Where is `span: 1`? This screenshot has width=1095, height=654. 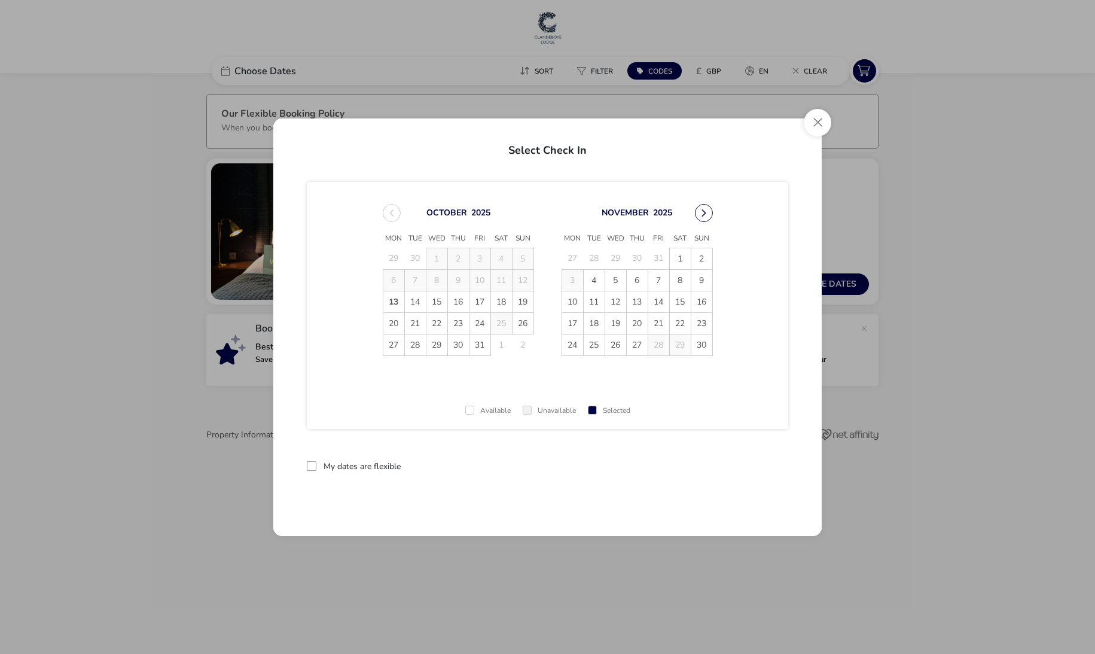
span: 1 is located at coordinates (680, 258).